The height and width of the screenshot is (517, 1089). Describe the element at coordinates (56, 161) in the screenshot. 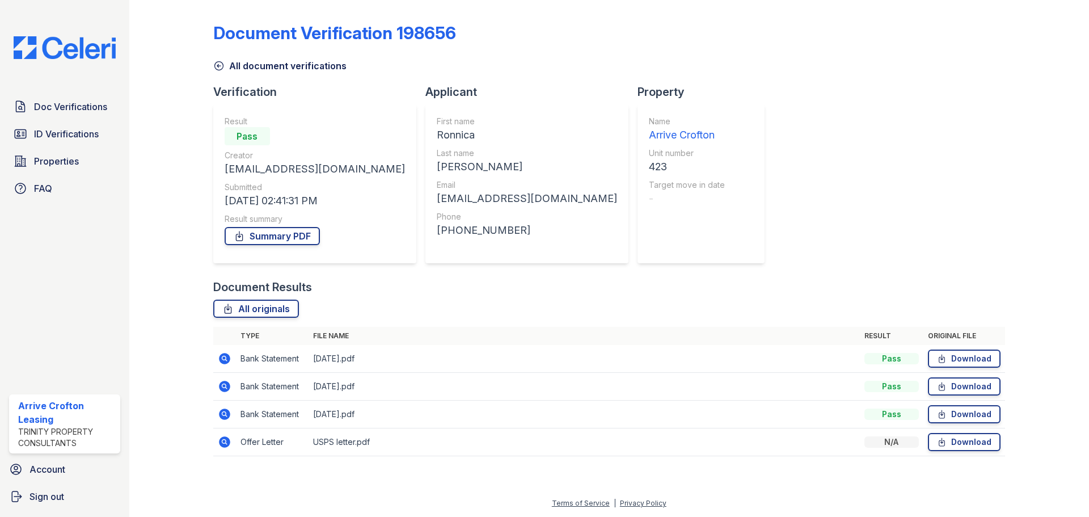

I see `span: Properties` at that location.